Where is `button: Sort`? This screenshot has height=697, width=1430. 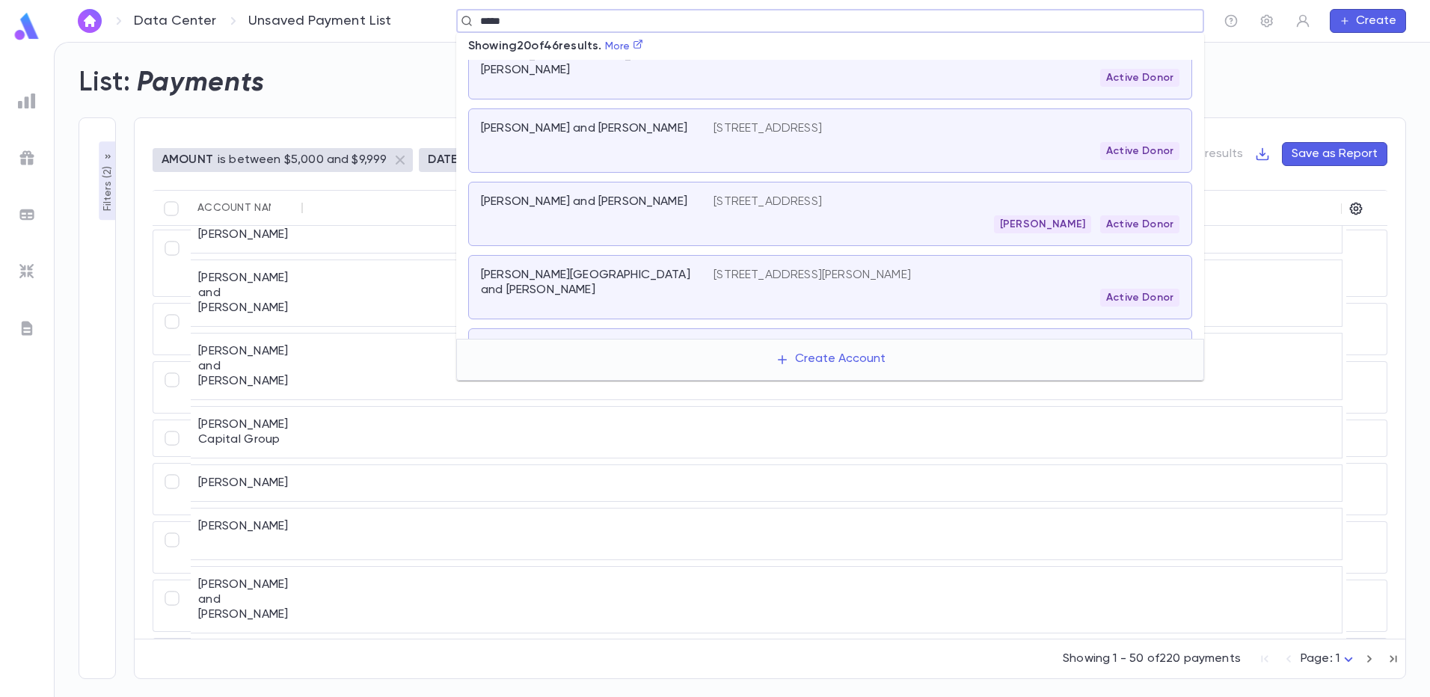
button: Sort is located at coordinates (283, 208).